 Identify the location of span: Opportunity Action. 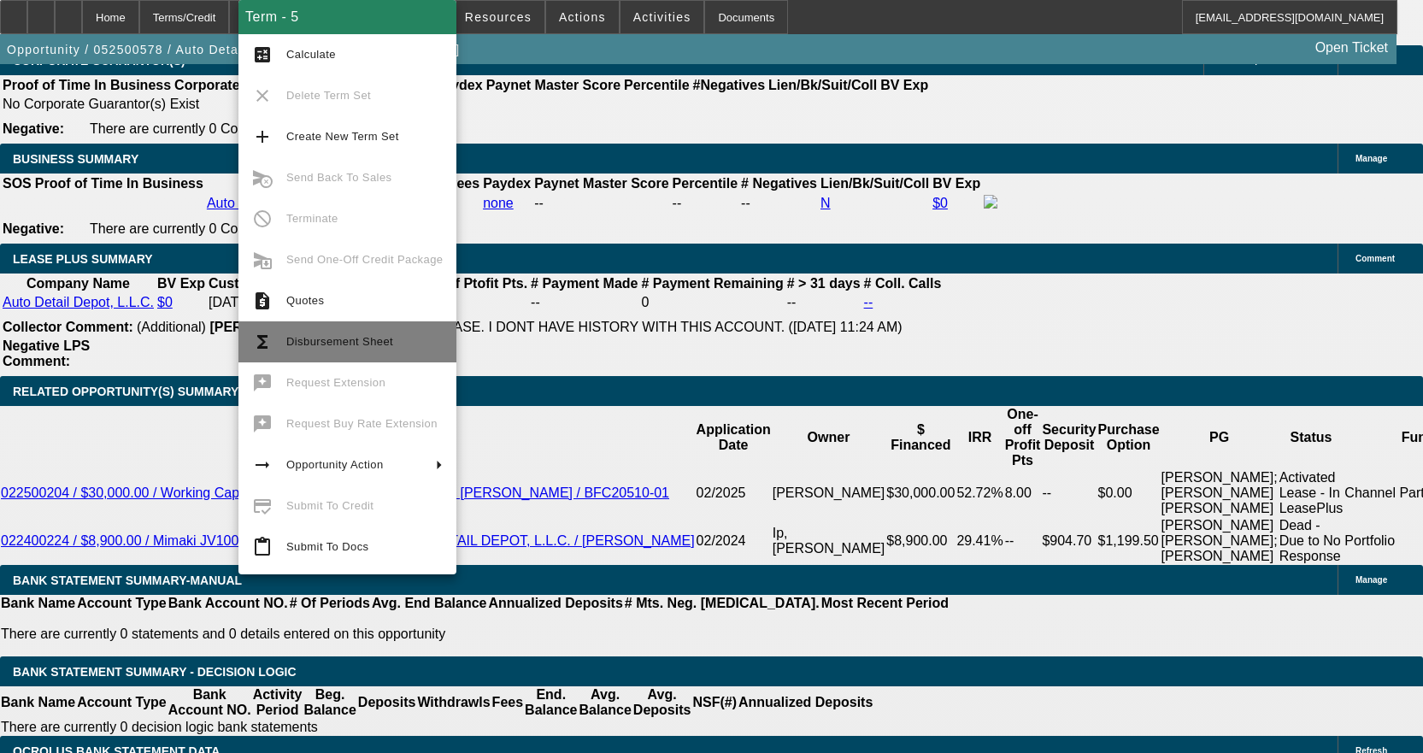
(335, 464).